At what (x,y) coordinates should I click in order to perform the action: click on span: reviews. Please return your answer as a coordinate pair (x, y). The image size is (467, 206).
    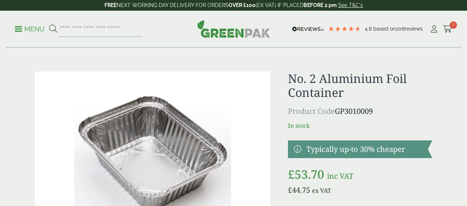
    Looking at the image, I should click on (413, 29).